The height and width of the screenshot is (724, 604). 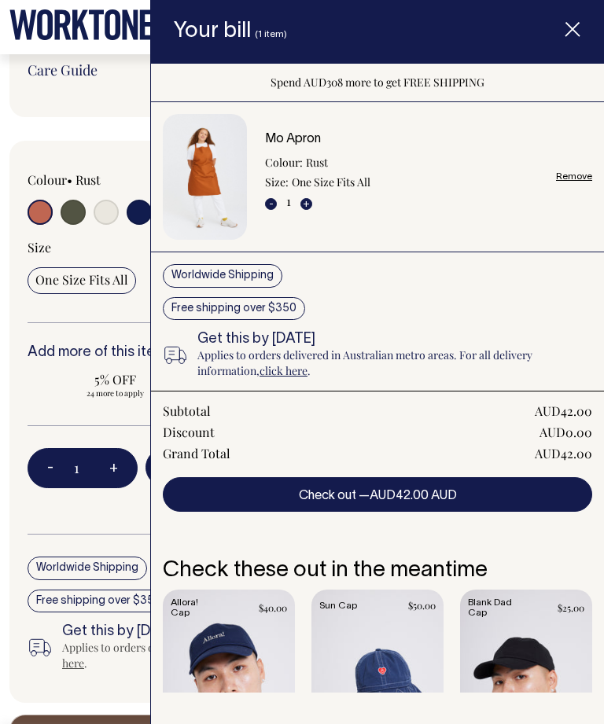 I want to click on dt: Size:, so click(x=277, y=182).